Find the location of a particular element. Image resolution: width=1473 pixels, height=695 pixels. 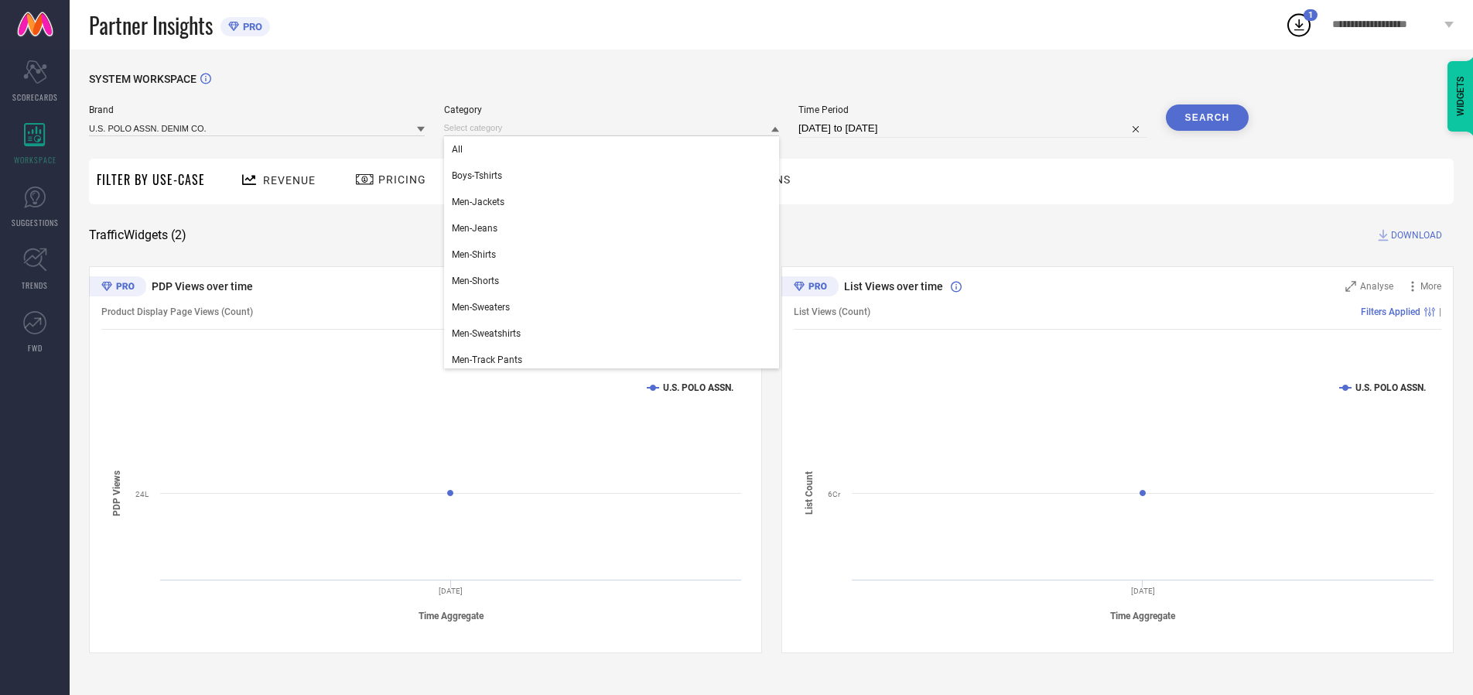

svg: Zoom is located at coordinates (1351, 286).